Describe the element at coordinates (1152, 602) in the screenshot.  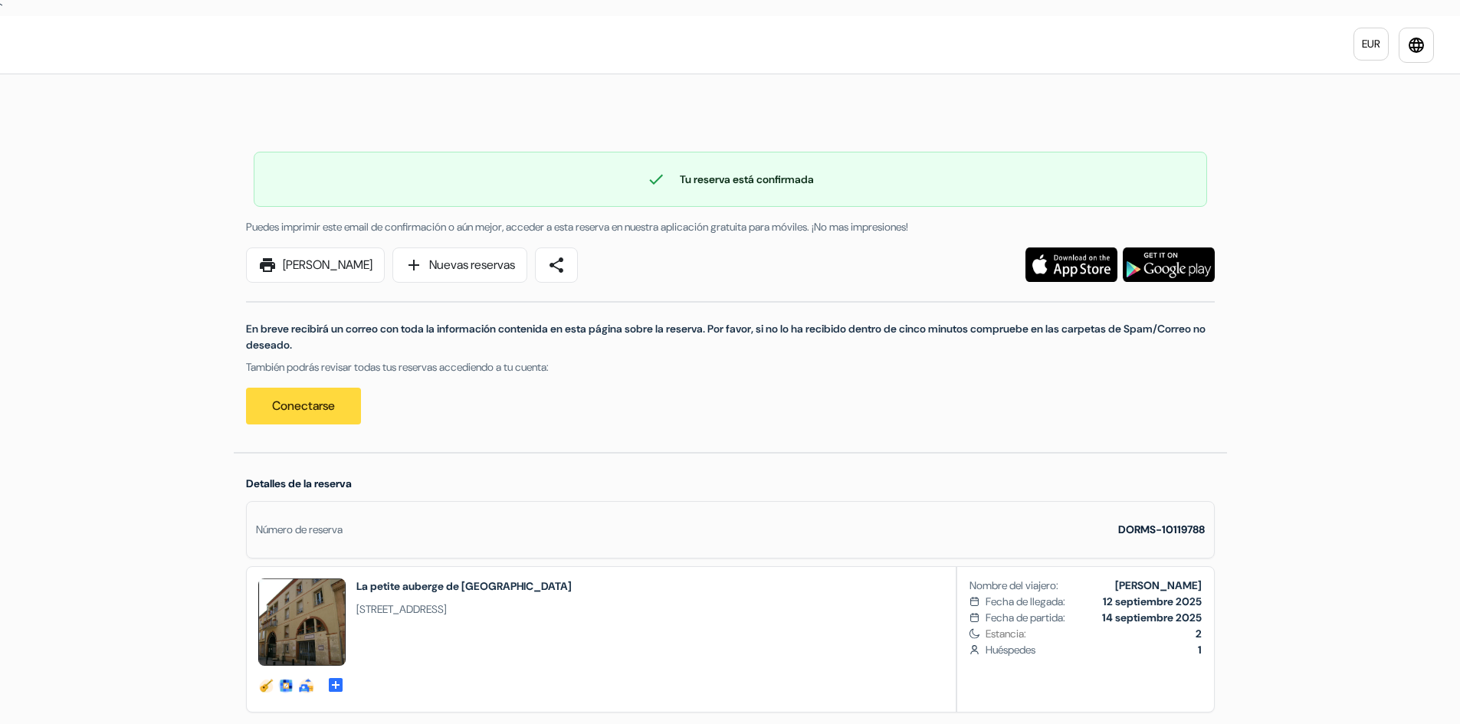
I see `b: 12 septiembre 2025` at that location.